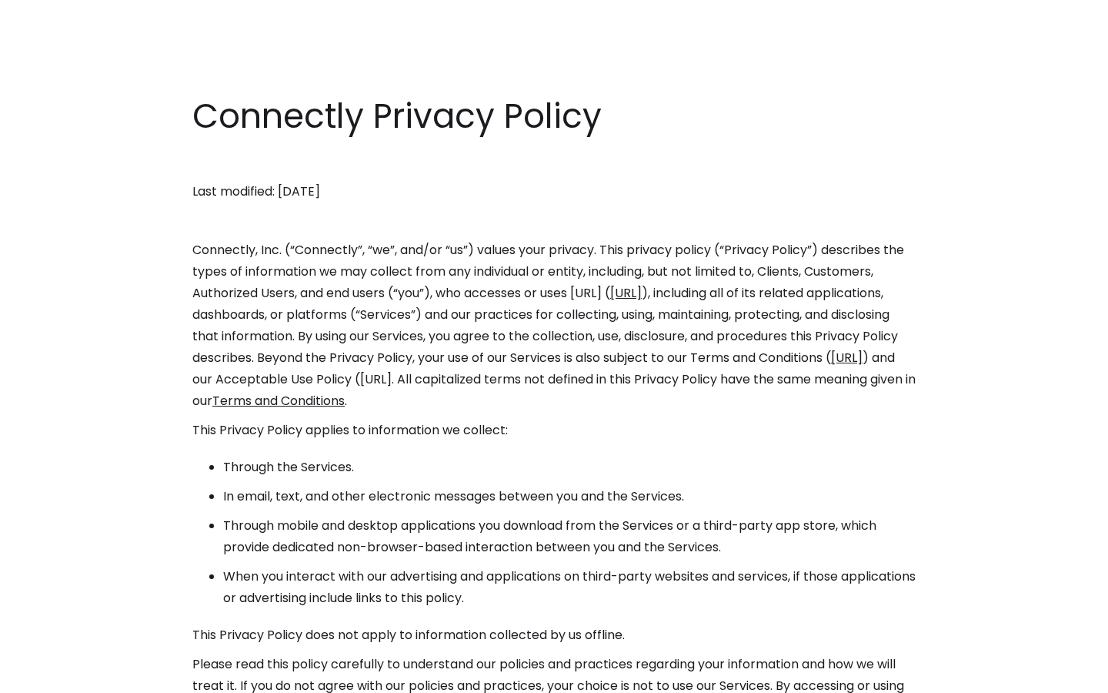 The width and height of the screenshot is (1108, 693). Describe the element at coordinates (554, 116) in the screenshot. I see `h1: Connectly Privacy Policy` at that location.